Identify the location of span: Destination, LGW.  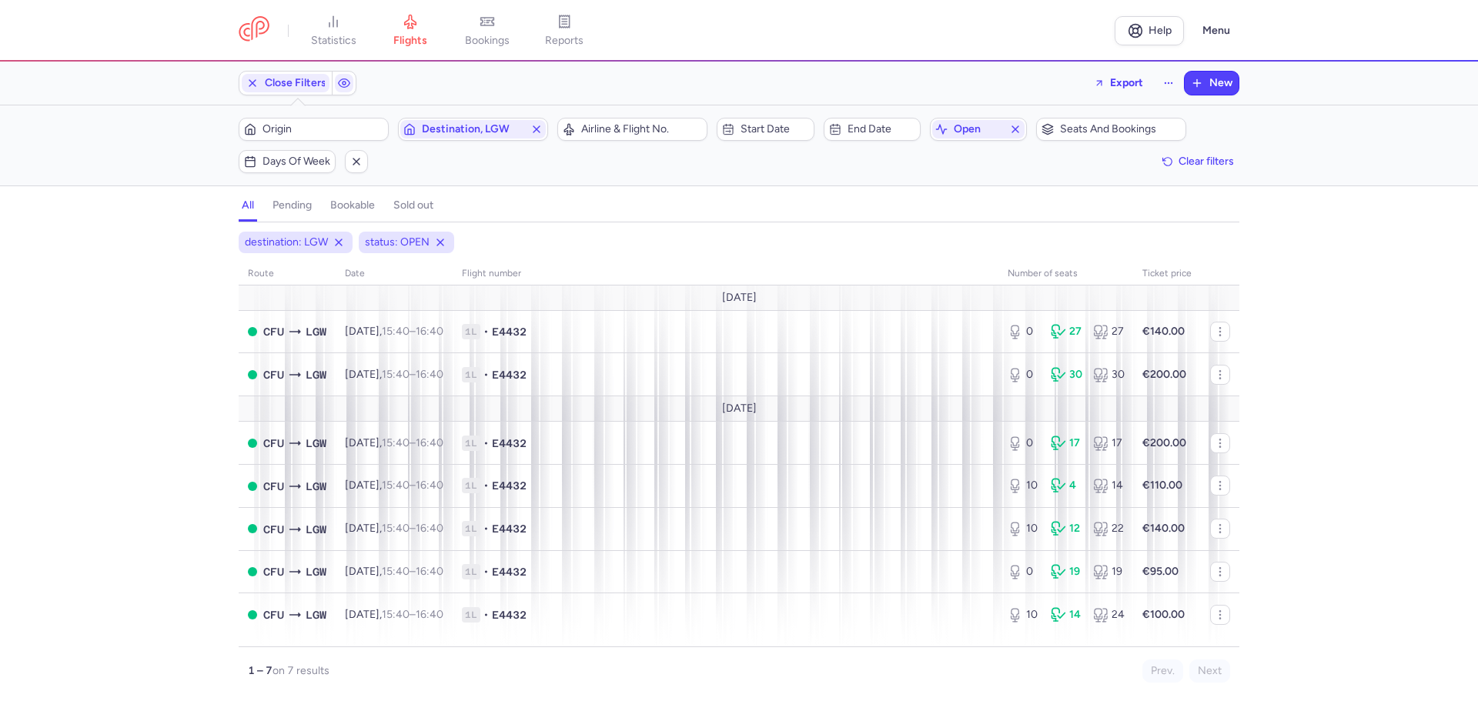
(473, 129).